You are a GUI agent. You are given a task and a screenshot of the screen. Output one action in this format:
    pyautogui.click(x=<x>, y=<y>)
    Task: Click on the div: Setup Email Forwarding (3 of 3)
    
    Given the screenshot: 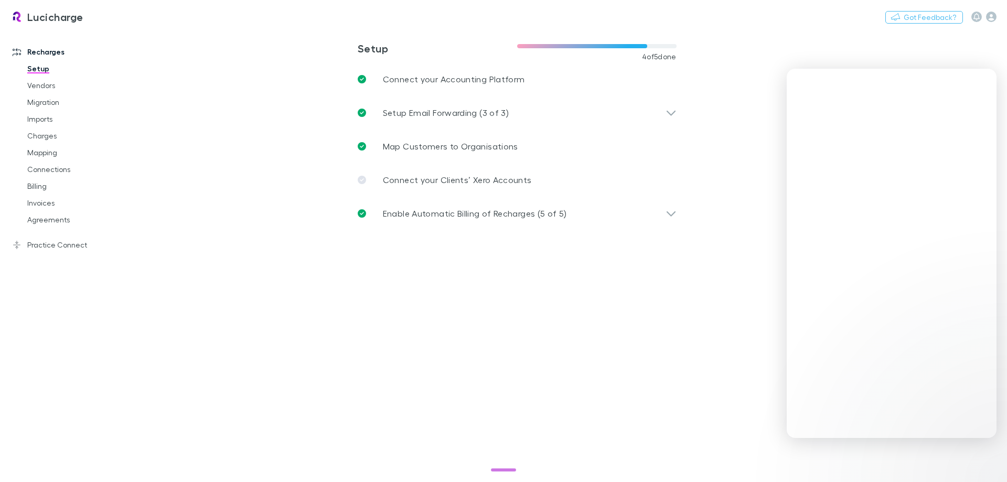 What is the action you would take?
    pyautogui.click(x=517, y=113)
    